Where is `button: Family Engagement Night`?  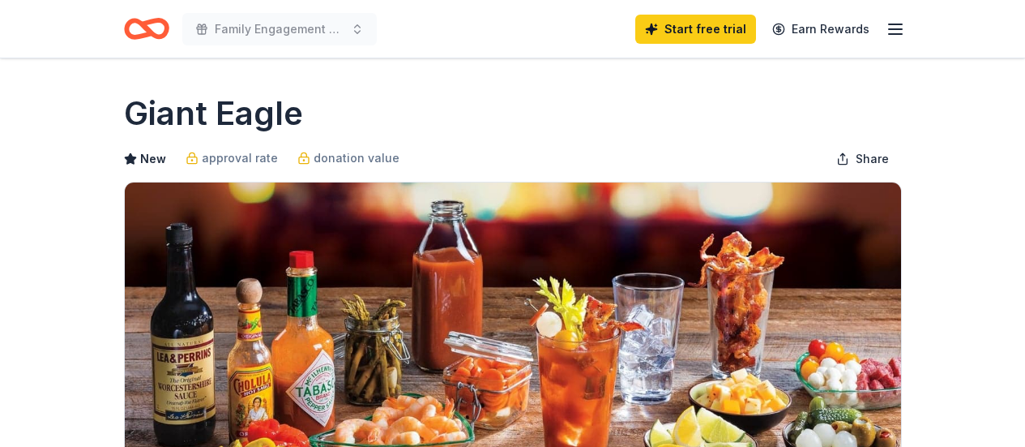
button: Family Engagement Night is located at coordinates (280, 29).